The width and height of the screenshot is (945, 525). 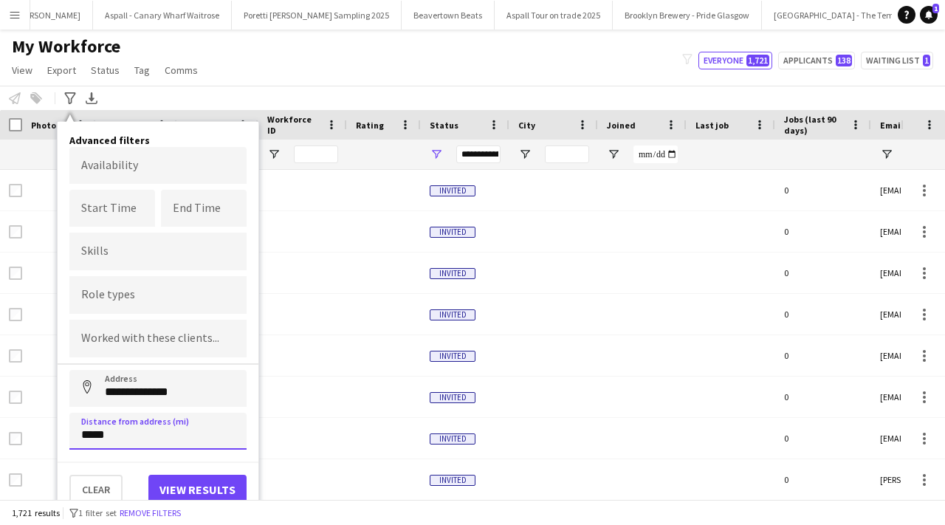 I want to click on span: Export, so click(x=61, y=70).